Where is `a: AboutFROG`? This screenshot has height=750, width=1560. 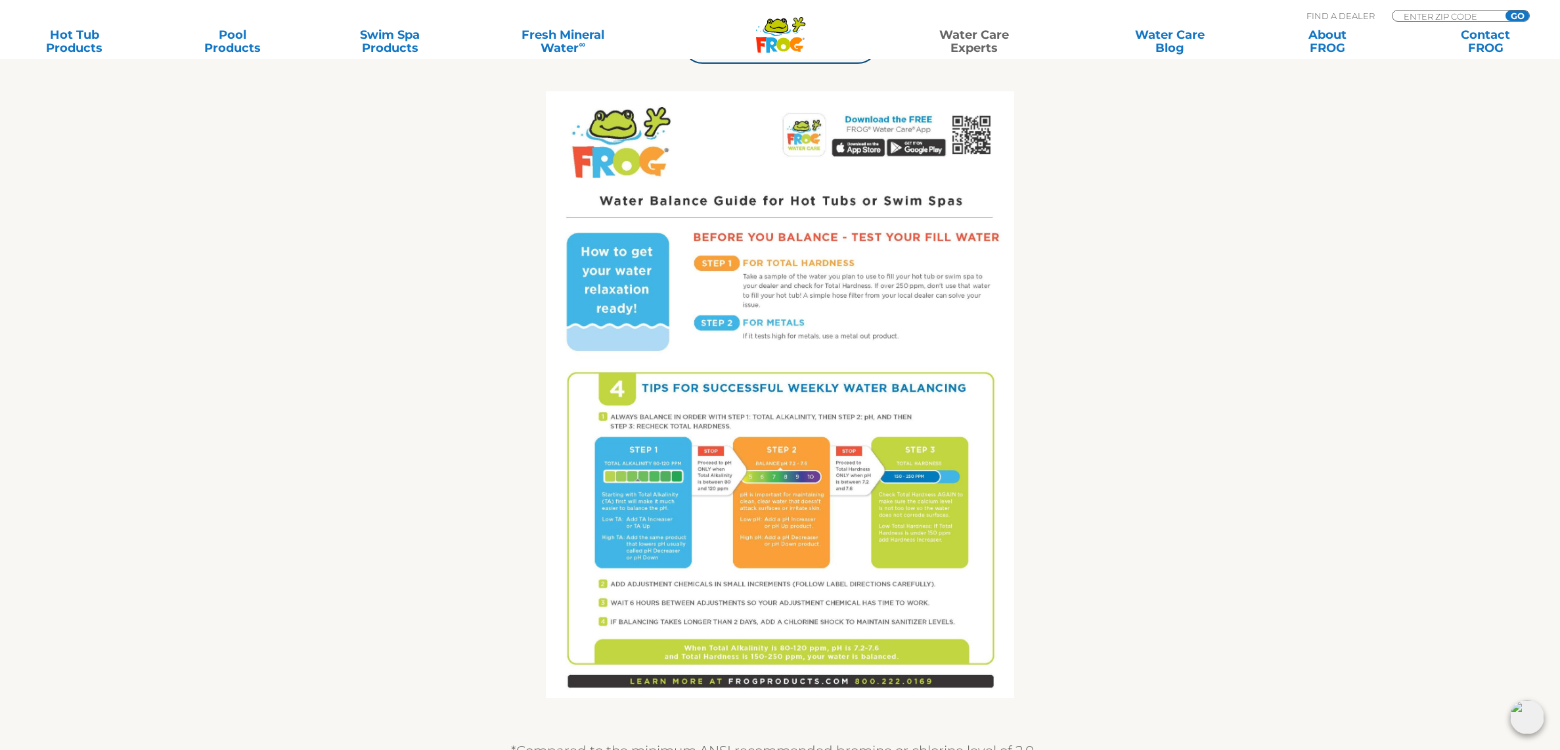 a: AboutFROG is located at coordinates (1328, 41).